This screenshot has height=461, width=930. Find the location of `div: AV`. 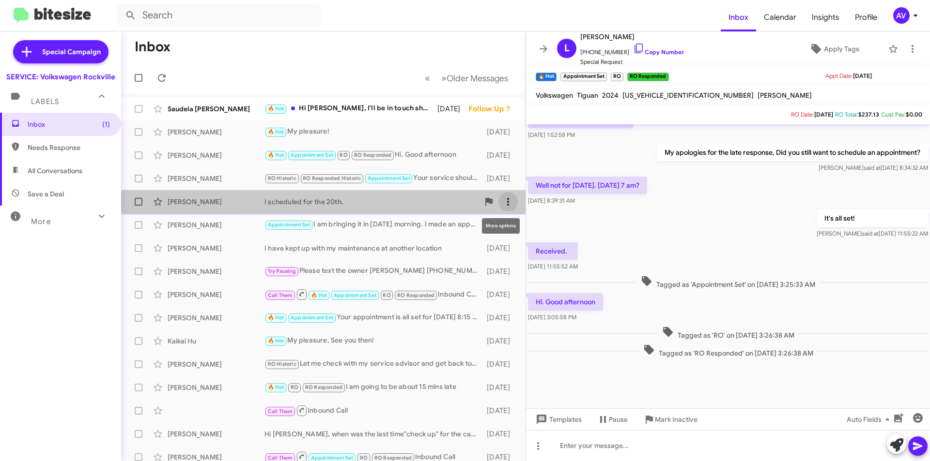

div: AV is located at coordinates (901, 15).